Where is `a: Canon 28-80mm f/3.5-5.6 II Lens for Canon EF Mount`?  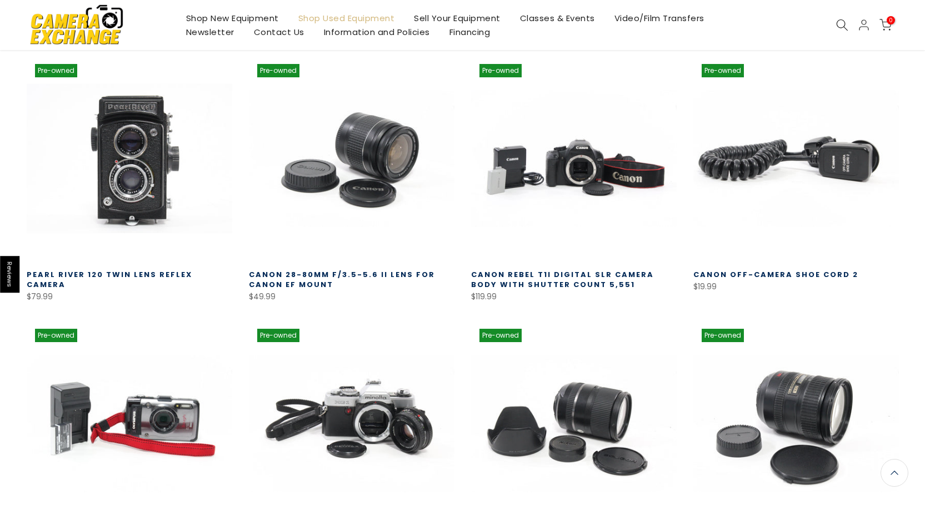
a: Canon 28-80mm f/3.5-5.6 II Lens for Canon EF Mount is located at coordinates (342, 279).